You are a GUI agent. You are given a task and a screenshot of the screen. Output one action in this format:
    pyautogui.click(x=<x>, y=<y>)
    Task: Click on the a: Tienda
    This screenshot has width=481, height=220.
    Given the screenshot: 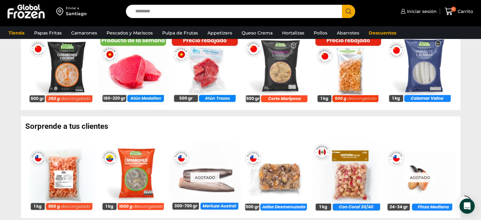 What is the action you would take?
    pyautogui.click(x=16, y=33)
    